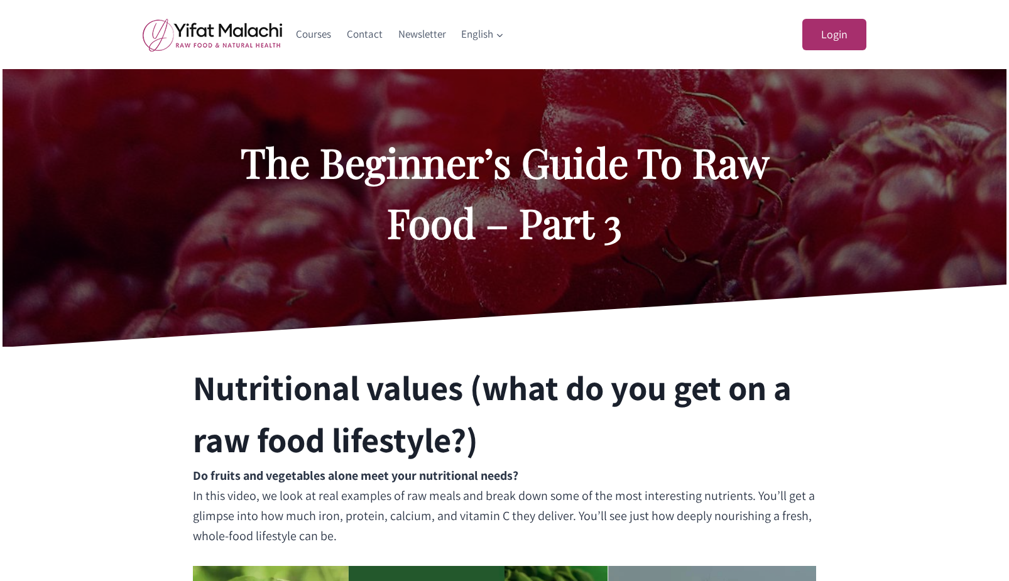 Image resolution: width=1009 pixels, height=581 pixels. Describe the element at coordinates (400, 35) in the screenshot. I see `nav: Primary` at that location.